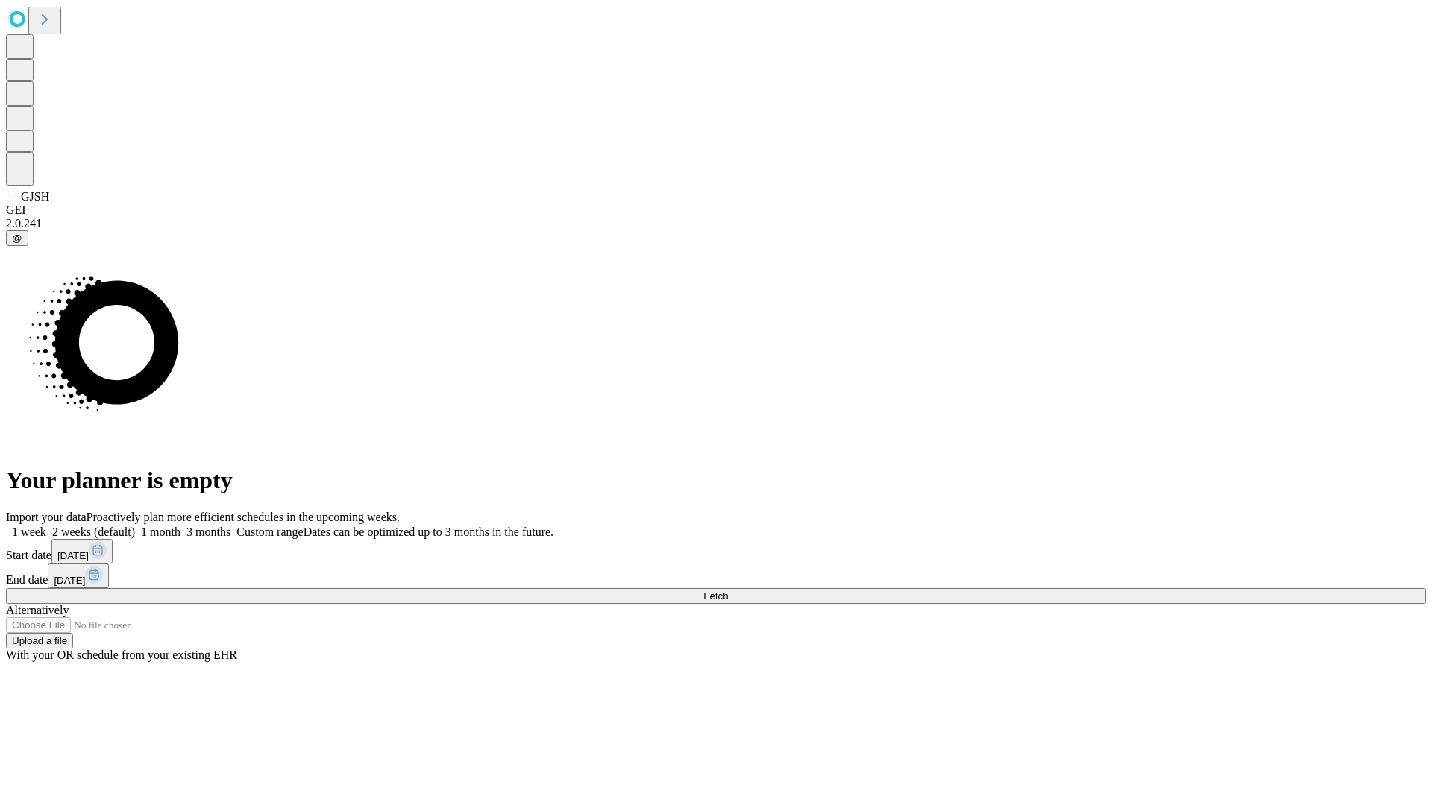  I want to click on span: With your OR schedule from your existing EHR, so click(122, 655).